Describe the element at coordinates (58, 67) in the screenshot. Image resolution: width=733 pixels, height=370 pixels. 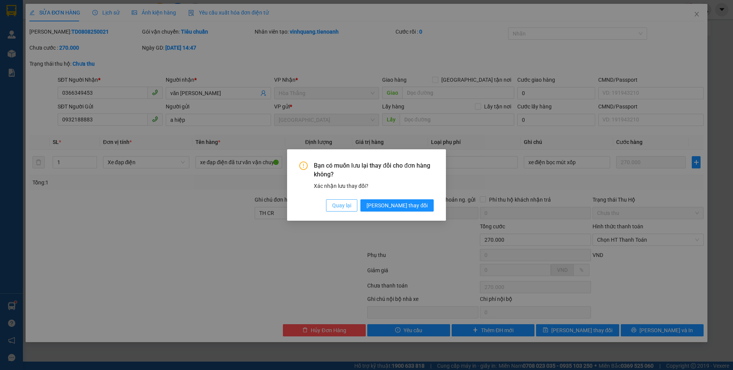
I see `strong: Nhận:` at that location.